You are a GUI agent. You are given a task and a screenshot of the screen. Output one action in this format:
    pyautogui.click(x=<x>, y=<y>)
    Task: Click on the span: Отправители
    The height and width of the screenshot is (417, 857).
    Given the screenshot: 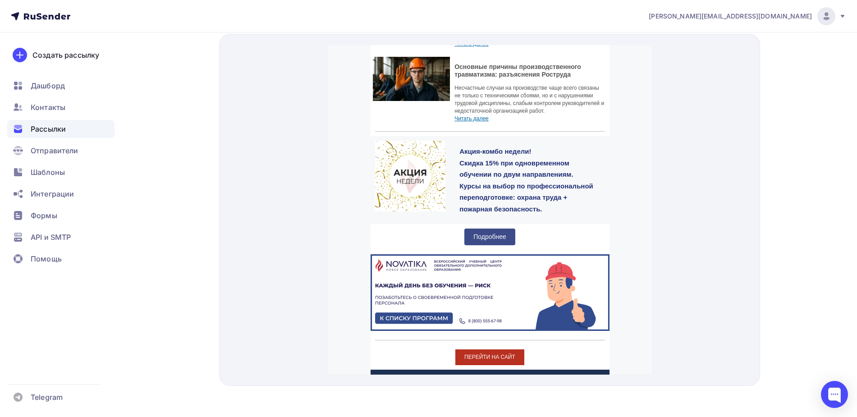 What is the action you would take?
    pyautogui.click(x=55, y=150)
    